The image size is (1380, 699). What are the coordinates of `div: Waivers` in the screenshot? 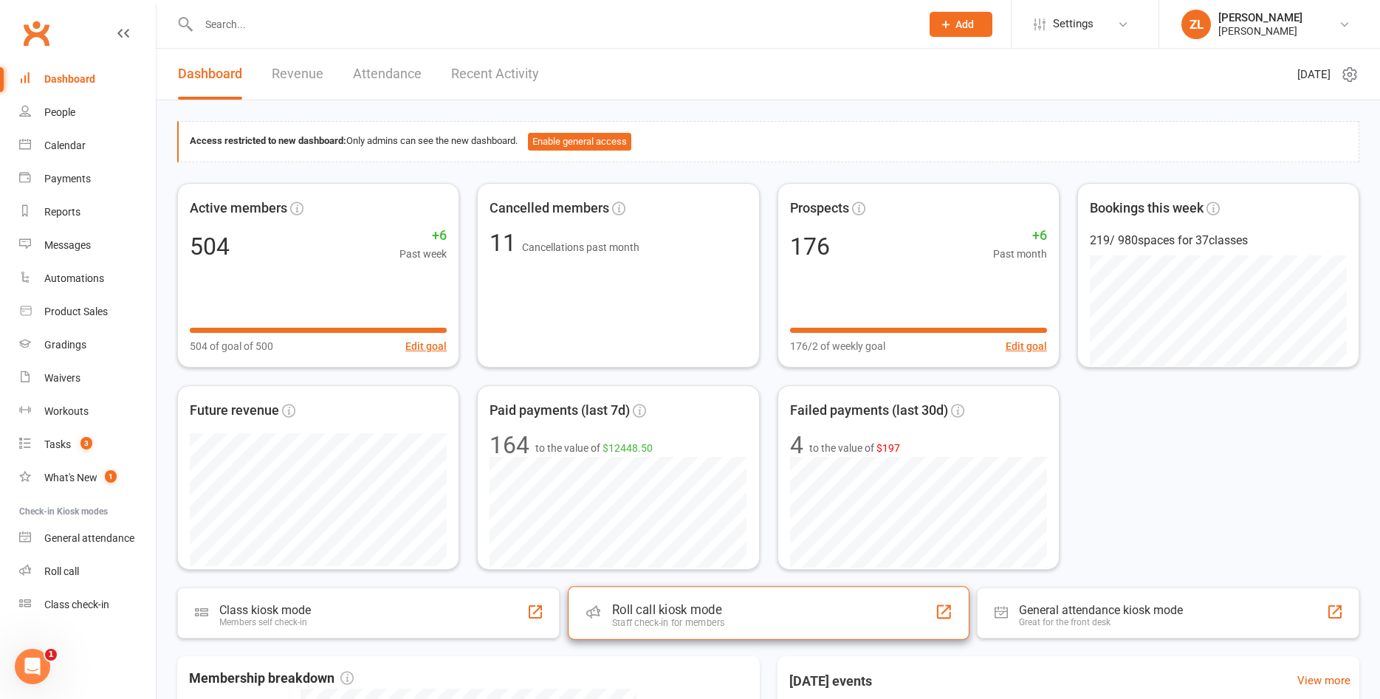 It's located at (62, 378).